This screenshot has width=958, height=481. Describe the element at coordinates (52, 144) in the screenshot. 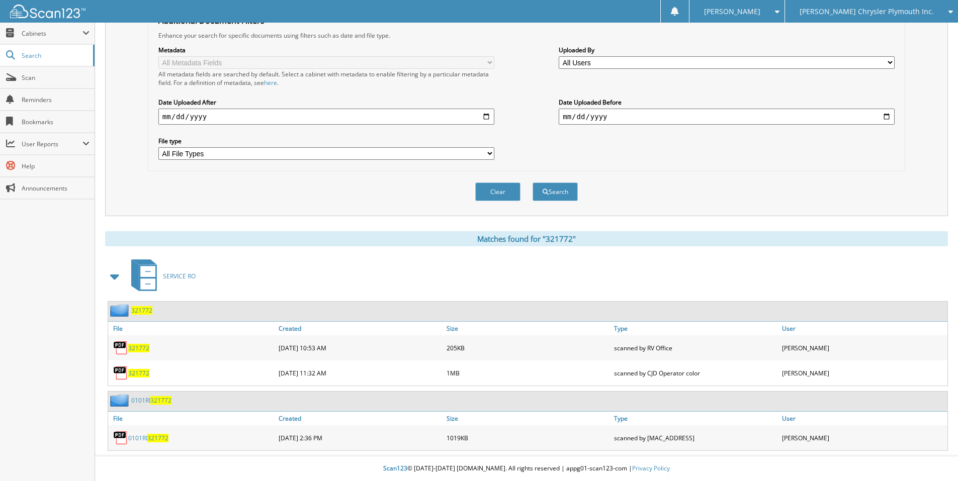

I see `span: User Reports` at that location.